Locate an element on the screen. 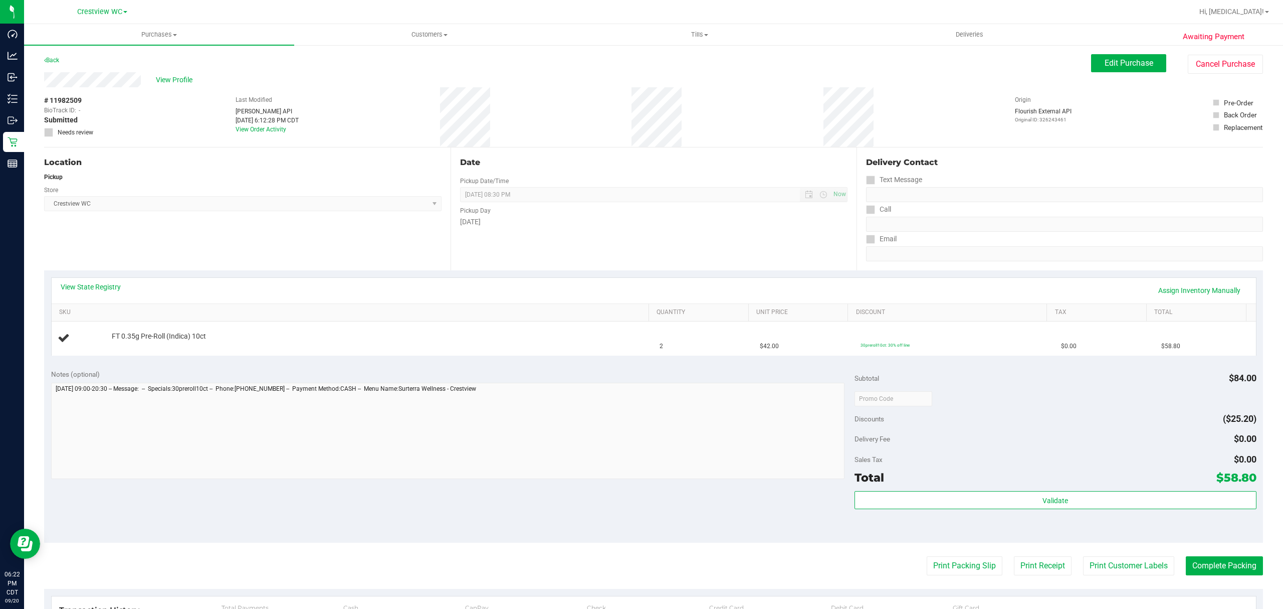 The width and height of the screenshot is (1283, 609). span: Validate is located at coordinates (1055, 500).